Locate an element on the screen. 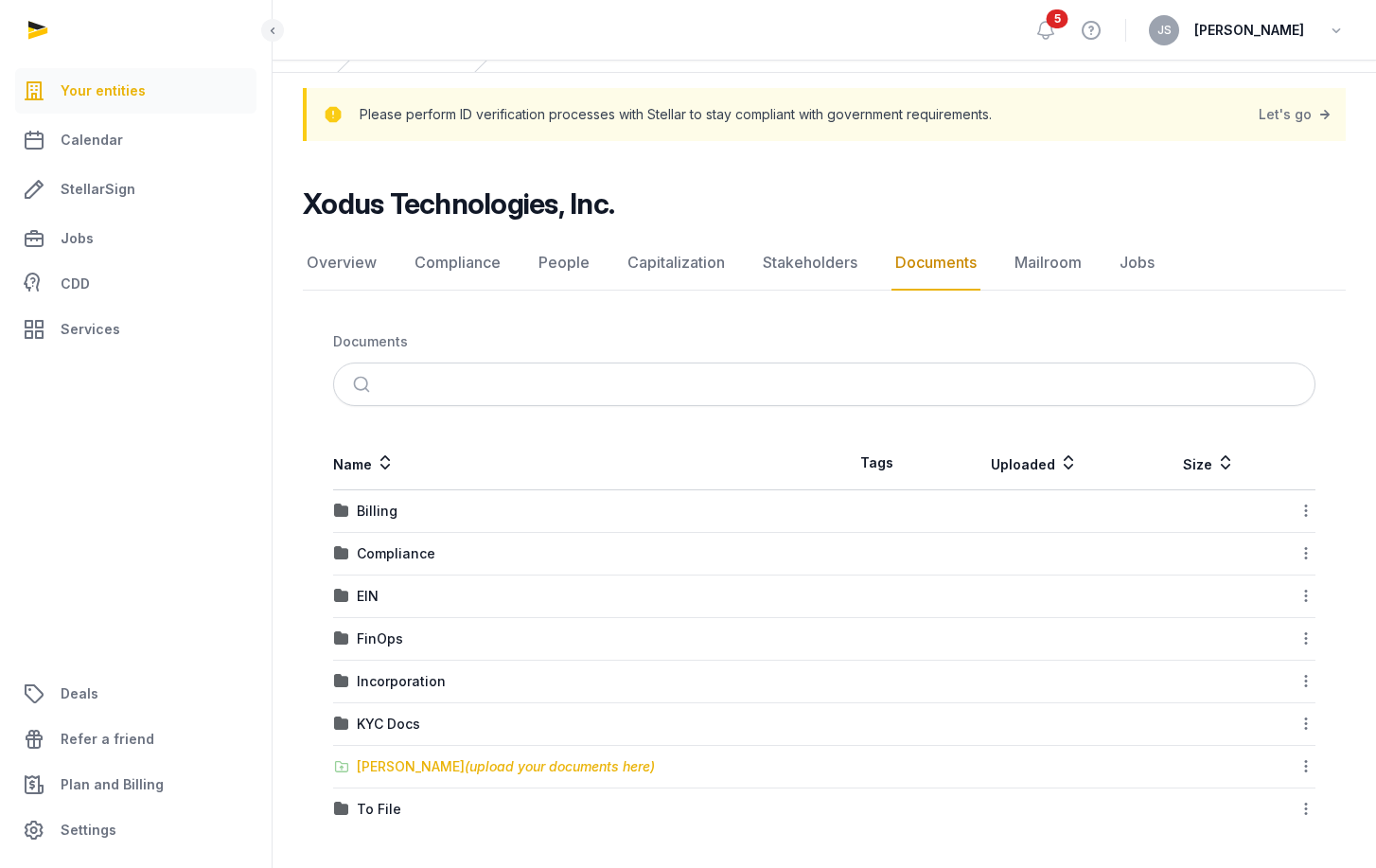 Image resolution: width=1376 pixels, height=868 pixels. a: Your entities is located at coordinates (135, 90).